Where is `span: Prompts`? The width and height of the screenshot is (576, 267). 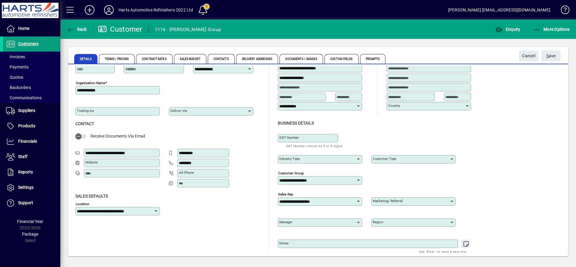 span: Prompts is located at coordinates (372, 59).